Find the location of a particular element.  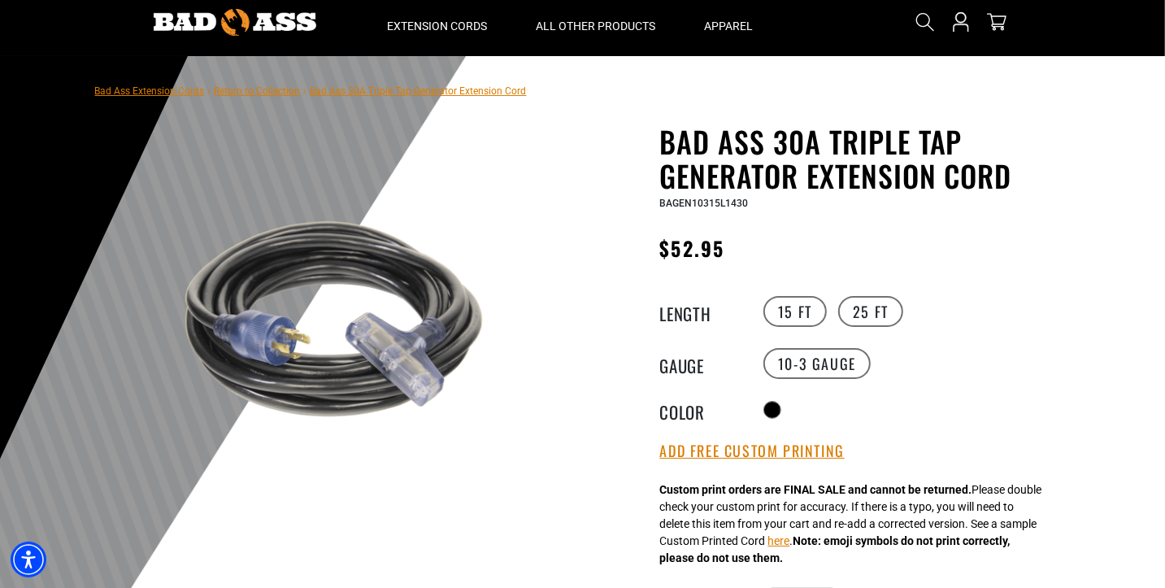

div: Please double check your custom print for accuracy. If there is a typo, you will need to delete t... is located at coordinates (851, 523).